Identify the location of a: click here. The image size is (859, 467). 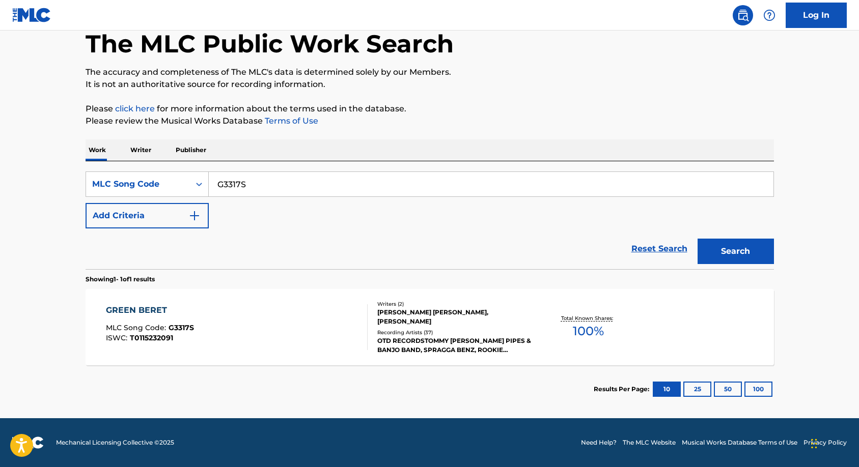
(135, 108).